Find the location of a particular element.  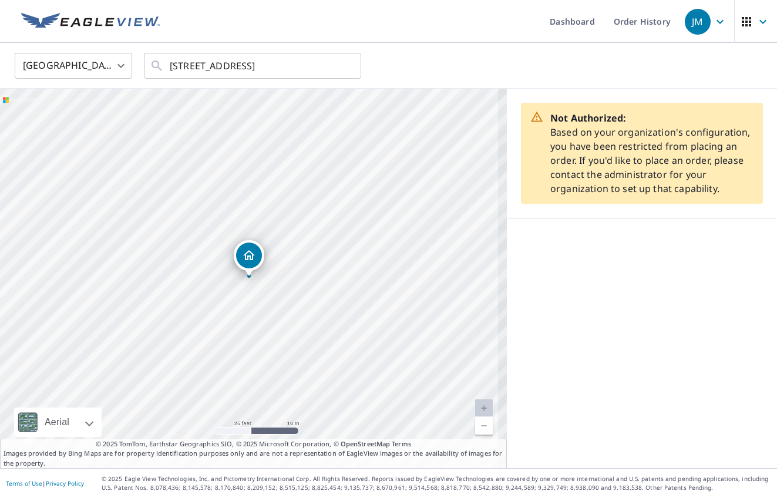

strong: Not Authorized: is located at coordinates (588, 118).